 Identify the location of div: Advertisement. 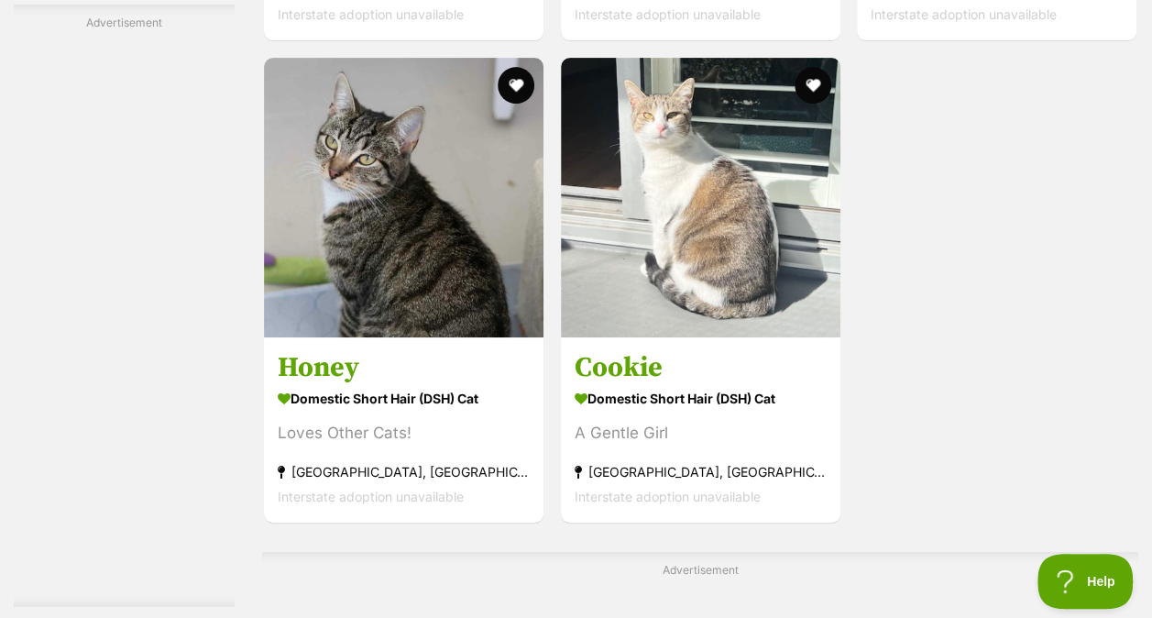
(124, 305).